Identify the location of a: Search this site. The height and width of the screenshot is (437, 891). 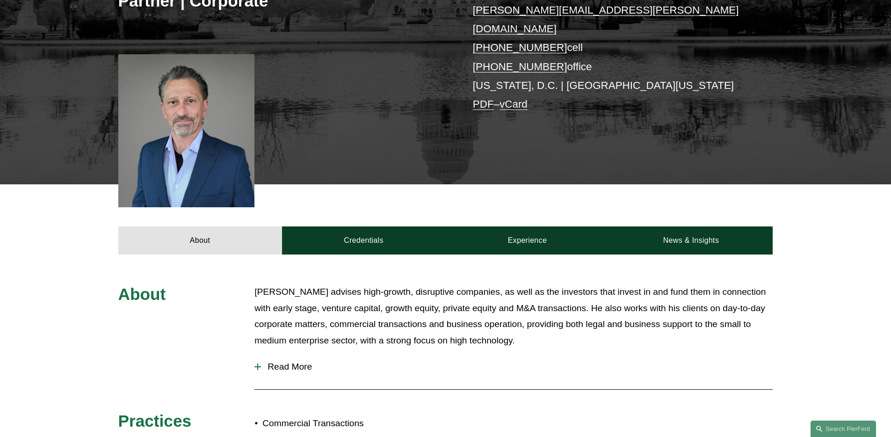
(843, 428).